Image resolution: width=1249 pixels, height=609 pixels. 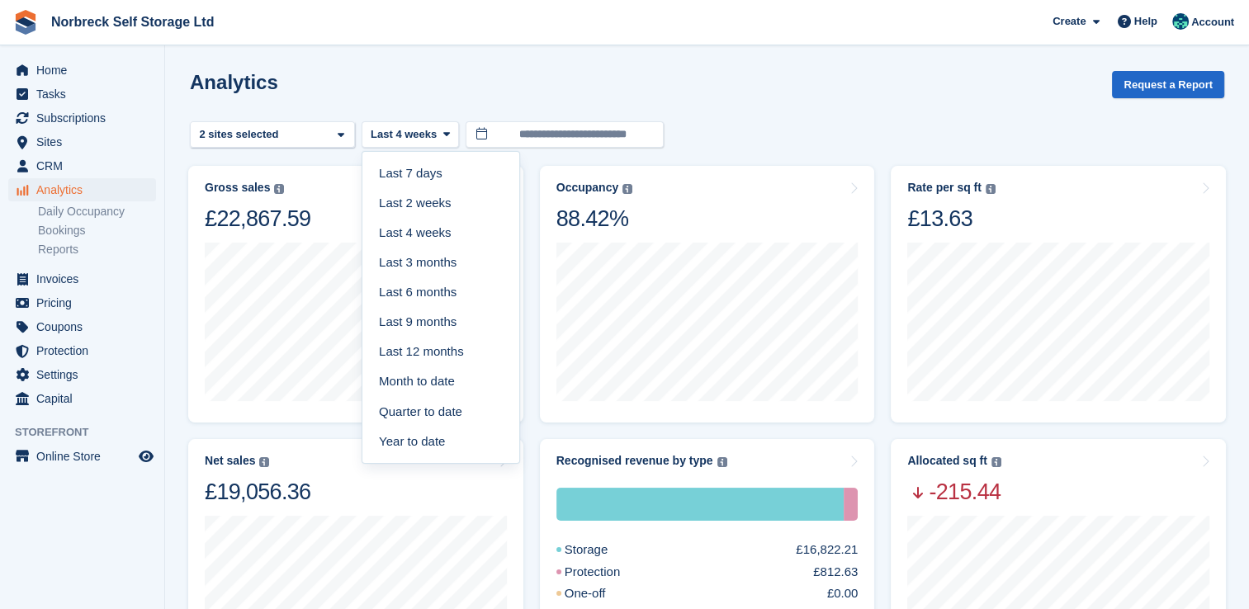 What do you see at coordinates (441, 173) in the screenshot?
I see `a: Last 7 days` at bounding box center [441, 173].